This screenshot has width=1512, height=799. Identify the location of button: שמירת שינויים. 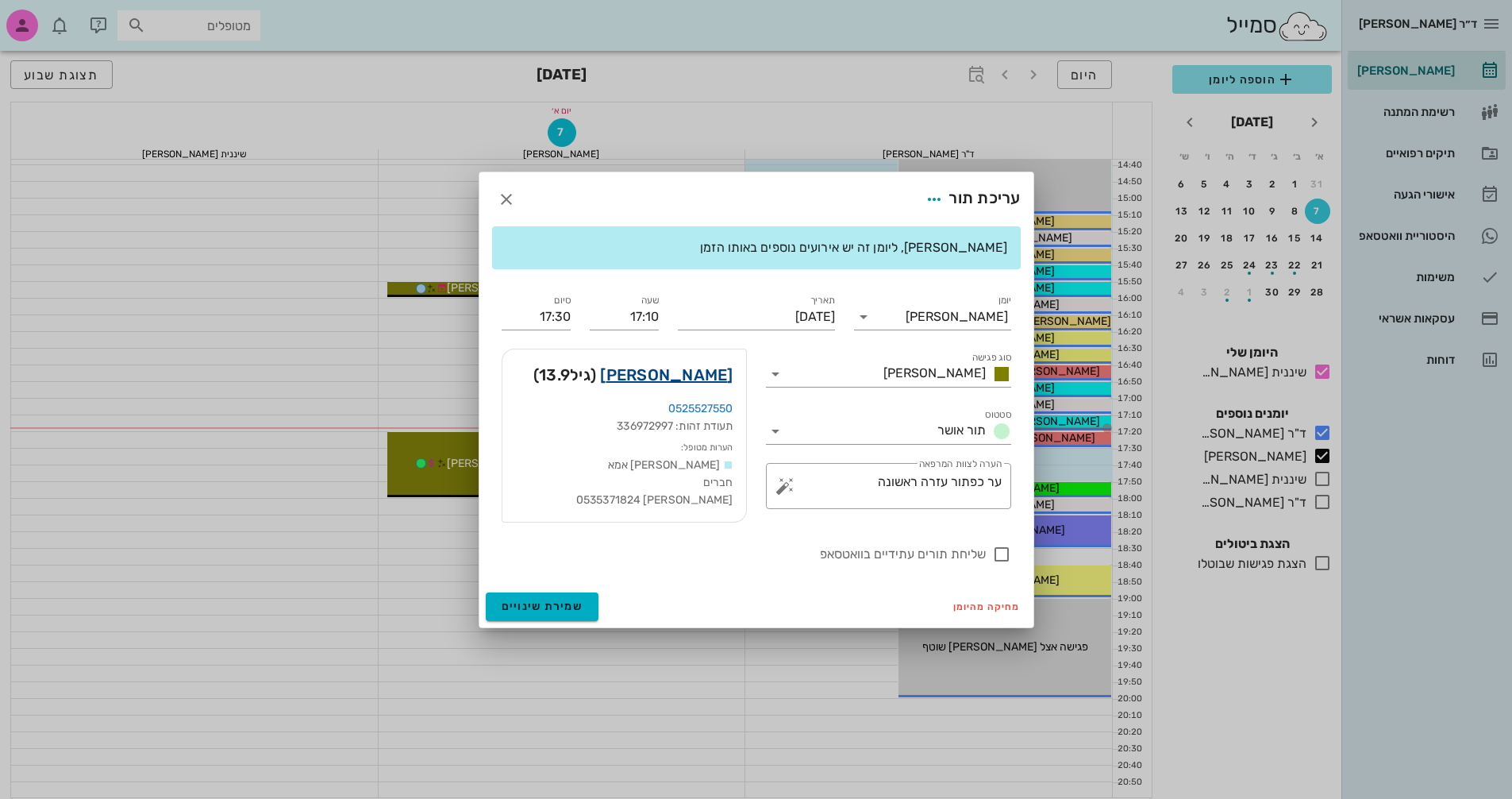
(542, 607).